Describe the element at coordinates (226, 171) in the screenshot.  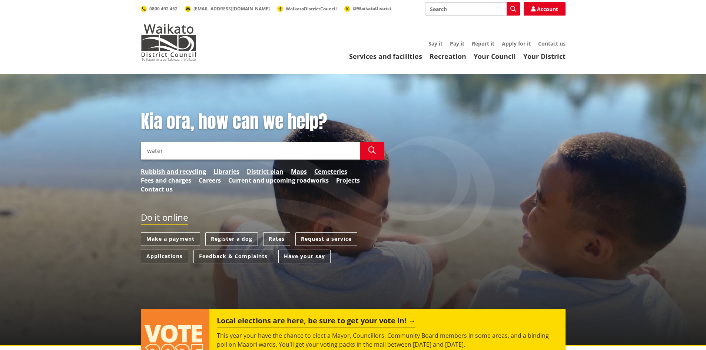
I see `a: Libraries` at that location.